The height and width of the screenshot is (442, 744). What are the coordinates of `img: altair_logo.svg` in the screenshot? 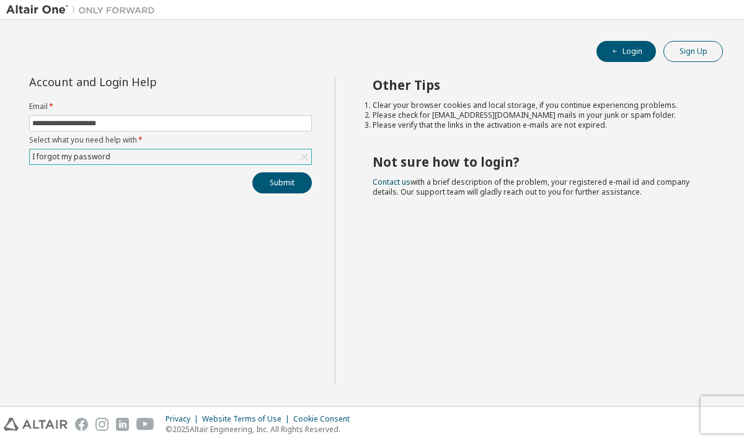 It's located at (35, 424).